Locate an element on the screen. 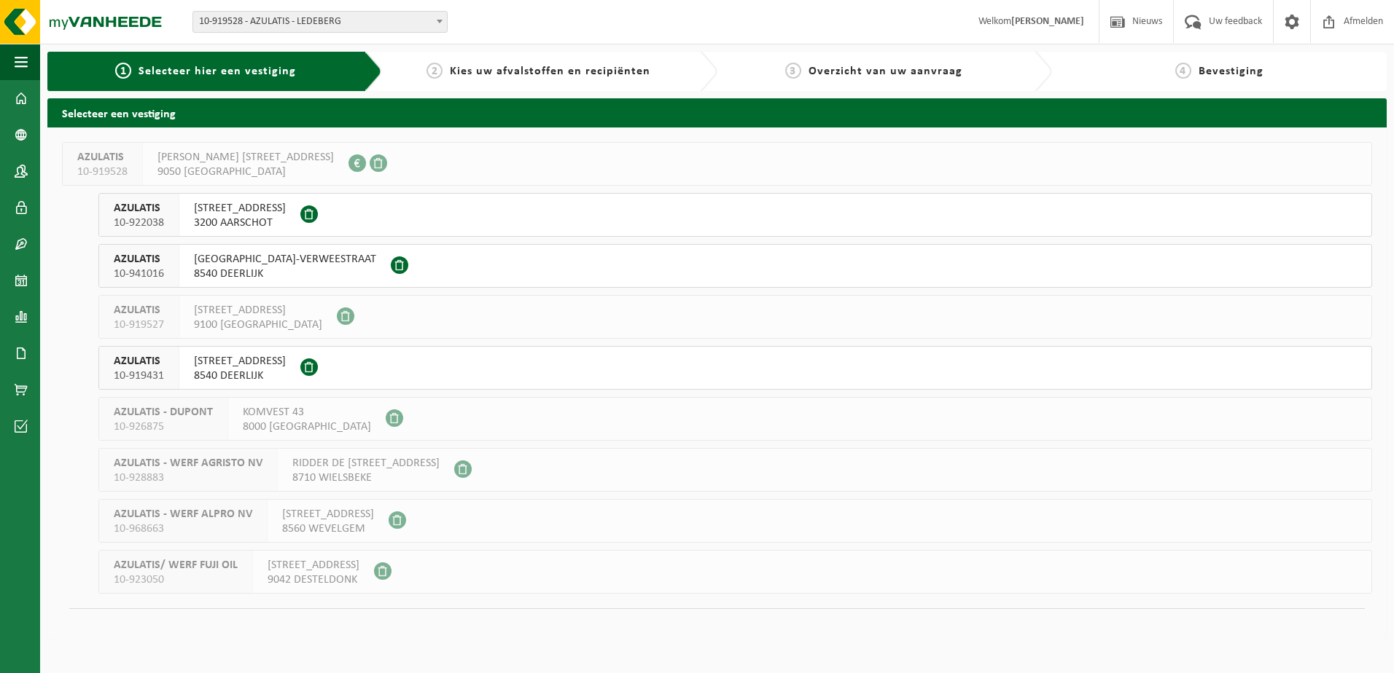 The image size is (1394, 673). span: 10-928883 is located at coordinates (188, 478).